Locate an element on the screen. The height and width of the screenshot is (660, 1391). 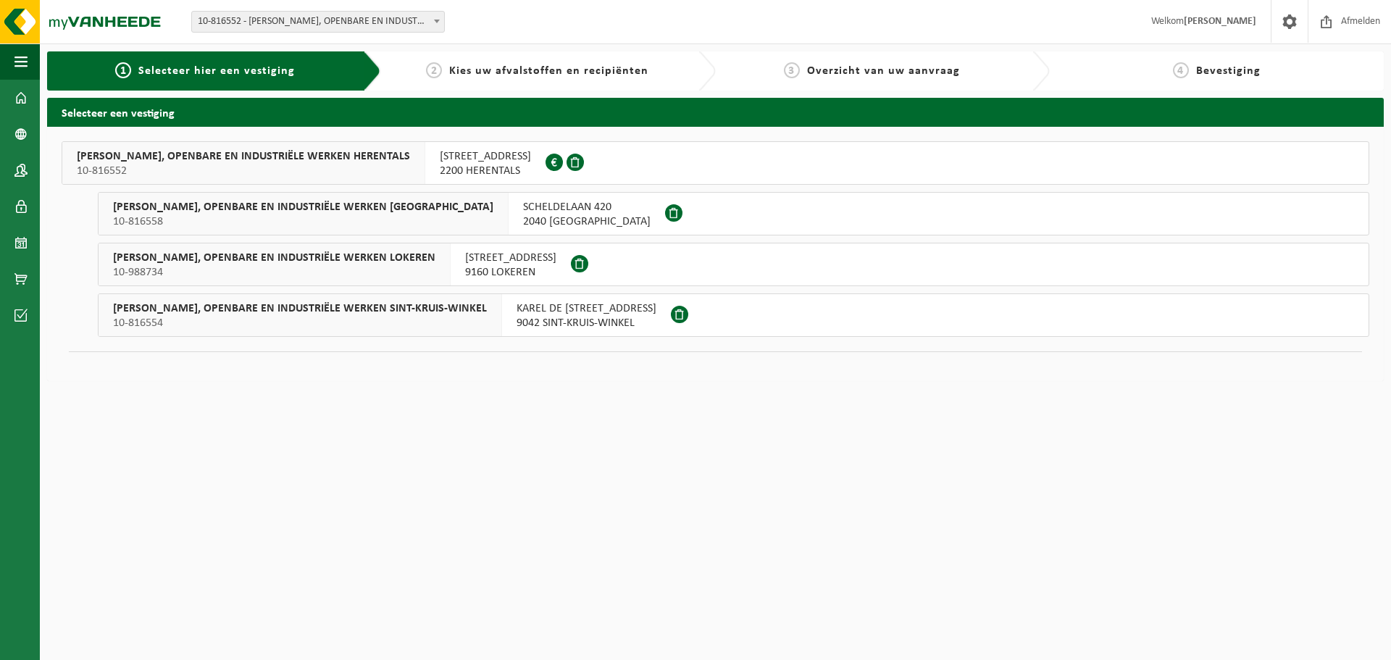
span: Selecteer hier een vestiging is located at coordinates (217, 71).